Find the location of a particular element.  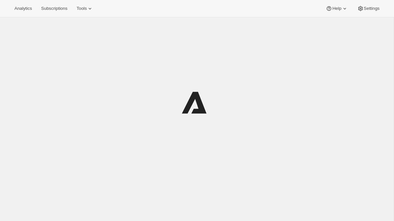

button: Settings is located at coordinates (368, 9).